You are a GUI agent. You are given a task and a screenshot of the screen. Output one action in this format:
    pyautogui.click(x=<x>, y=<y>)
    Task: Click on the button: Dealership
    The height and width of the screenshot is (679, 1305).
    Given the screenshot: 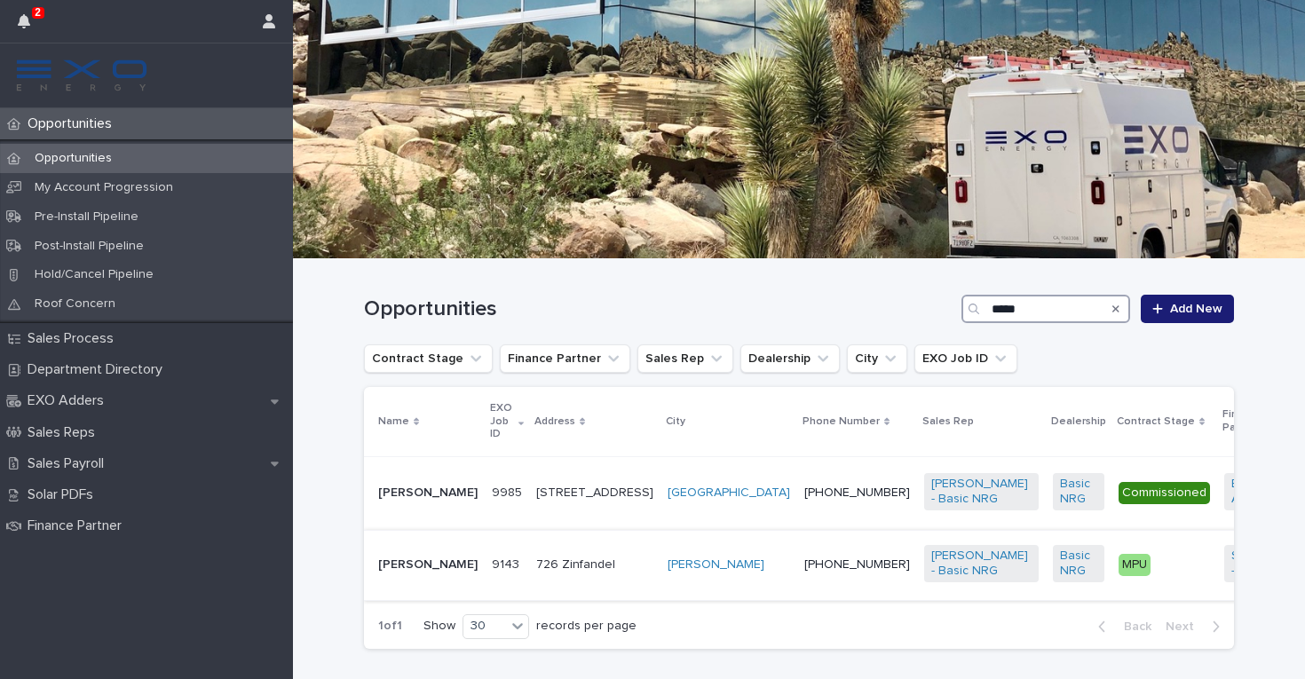 What is the action you would take?
    pyautogui.click(x=790, y=359)
    